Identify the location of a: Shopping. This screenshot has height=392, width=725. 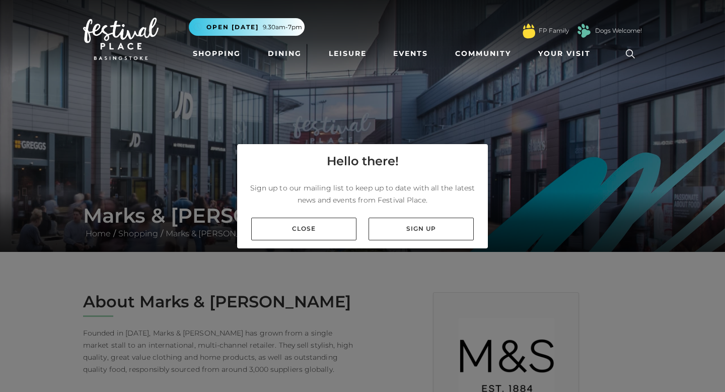
(217, 53).